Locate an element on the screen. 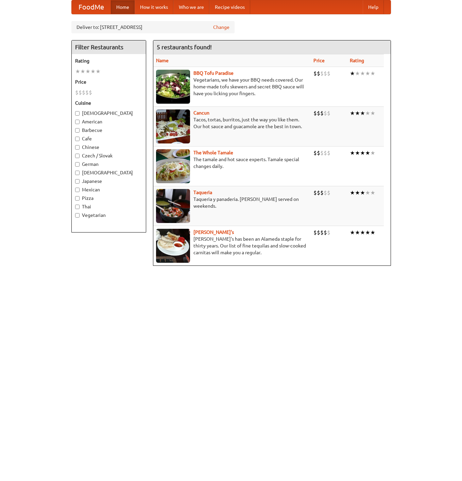 The image size is (462, 481). label: Mexican is located at coordinates (109, 190).